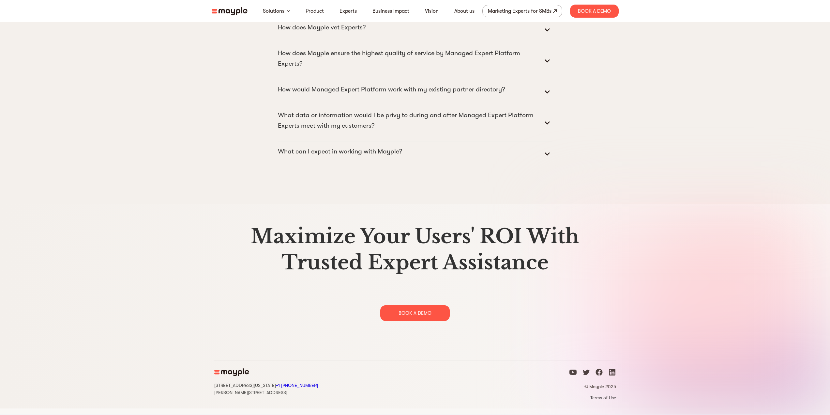 The image size is (830, 415). Describe the element at coordinates (595, 11) in the screenshot. I see `div: Book A Demo` at that location.